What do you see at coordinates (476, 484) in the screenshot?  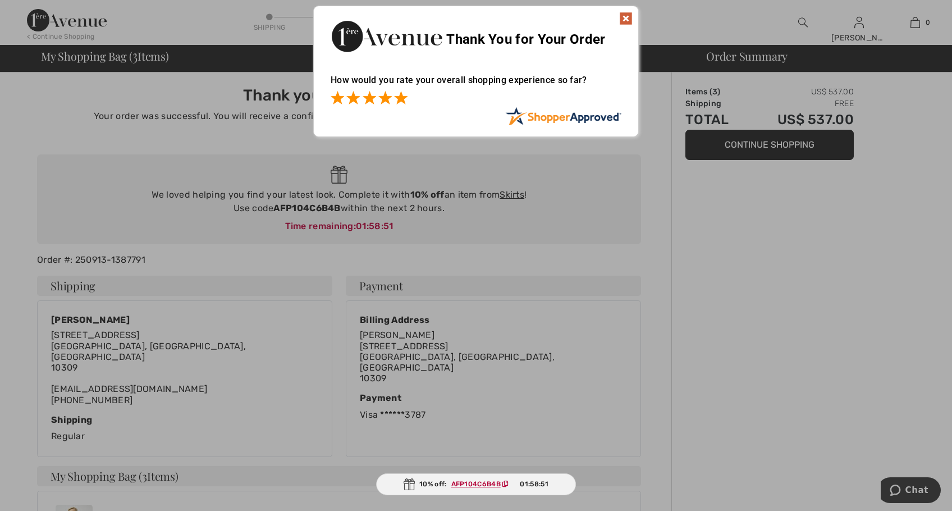 I see `div: 10% off:` at bounding box center [476, 484].